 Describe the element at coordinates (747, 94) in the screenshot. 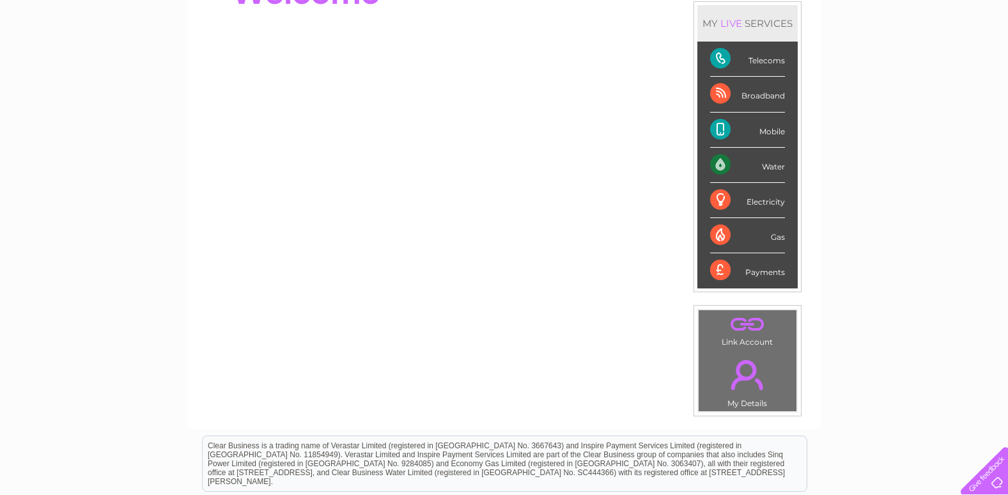

I see `div: Broadband` at that location.